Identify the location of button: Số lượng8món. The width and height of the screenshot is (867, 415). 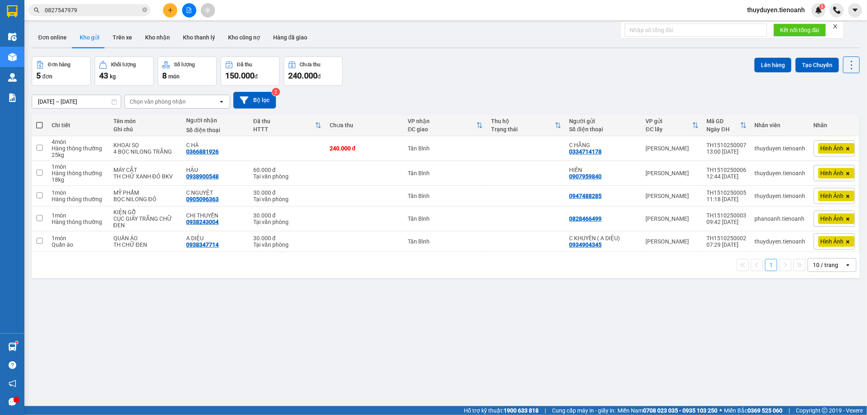
(187, 71).